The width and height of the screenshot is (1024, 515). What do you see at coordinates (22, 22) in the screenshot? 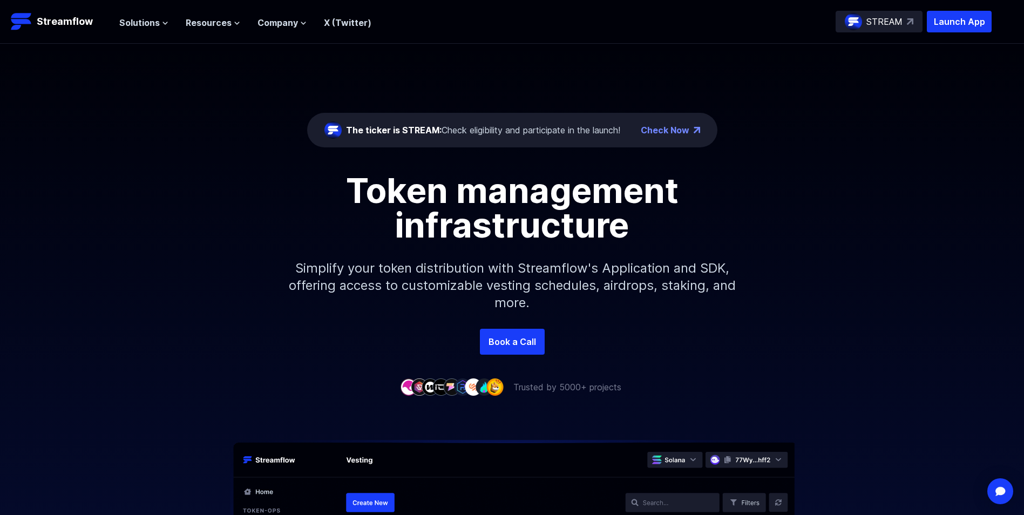
I see `img: Streamflow Logo` at bounding box center [22, 22].